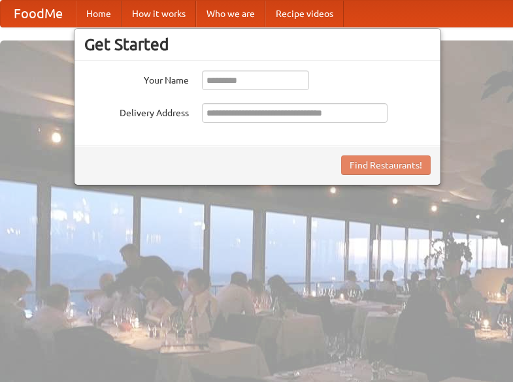  What do you see at coordinates (257, 44) in the screenshot?
I see `h3: Get Started` at bounding box center [257, 44].